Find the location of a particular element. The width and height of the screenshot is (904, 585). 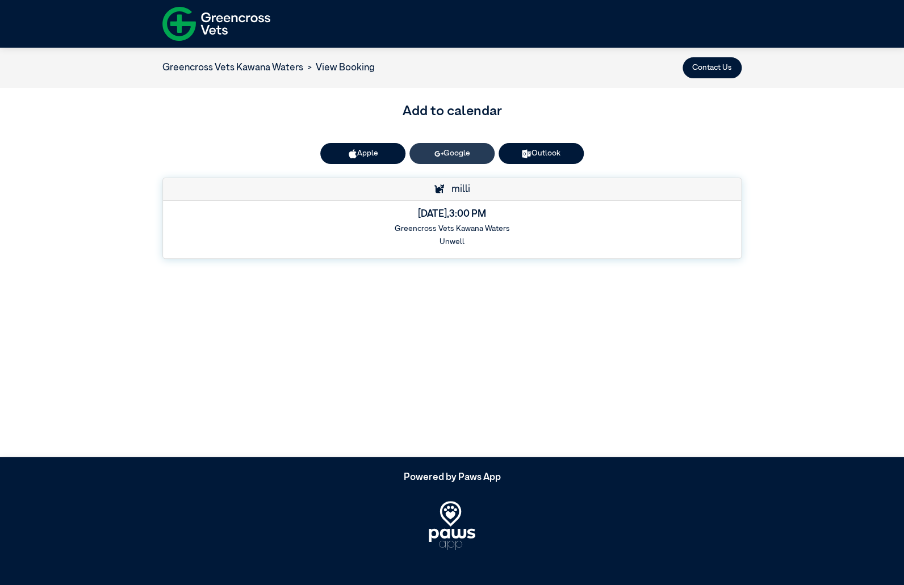

h3: Add to calendar is located at coordinates (452, 112).